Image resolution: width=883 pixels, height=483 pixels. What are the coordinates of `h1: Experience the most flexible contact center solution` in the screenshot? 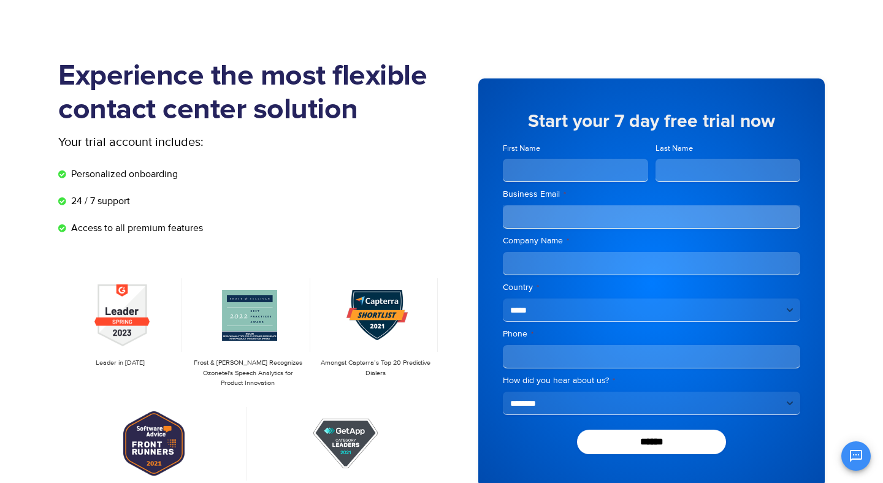 It's located at (250, 93).